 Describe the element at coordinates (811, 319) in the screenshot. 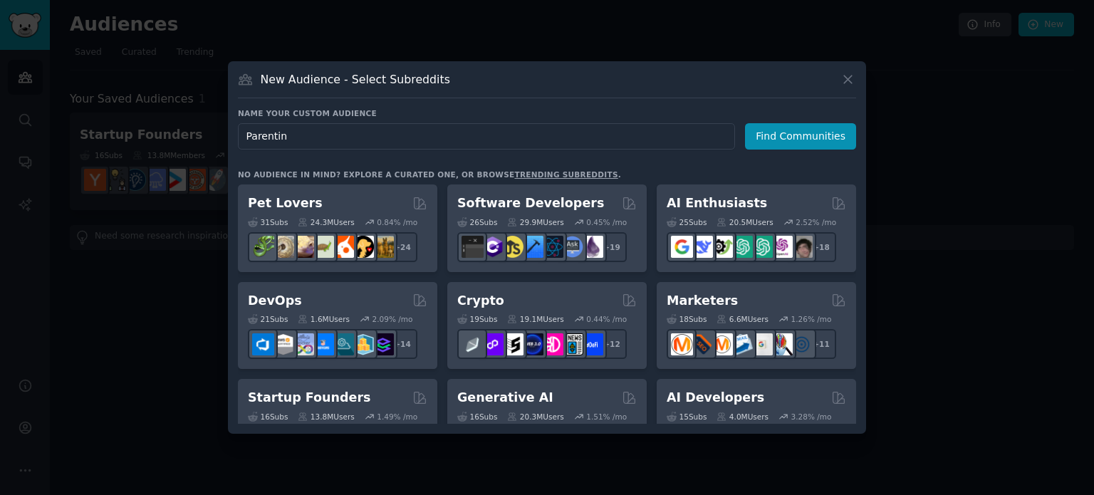

I see `div: 1.26 % /mo` at that location.